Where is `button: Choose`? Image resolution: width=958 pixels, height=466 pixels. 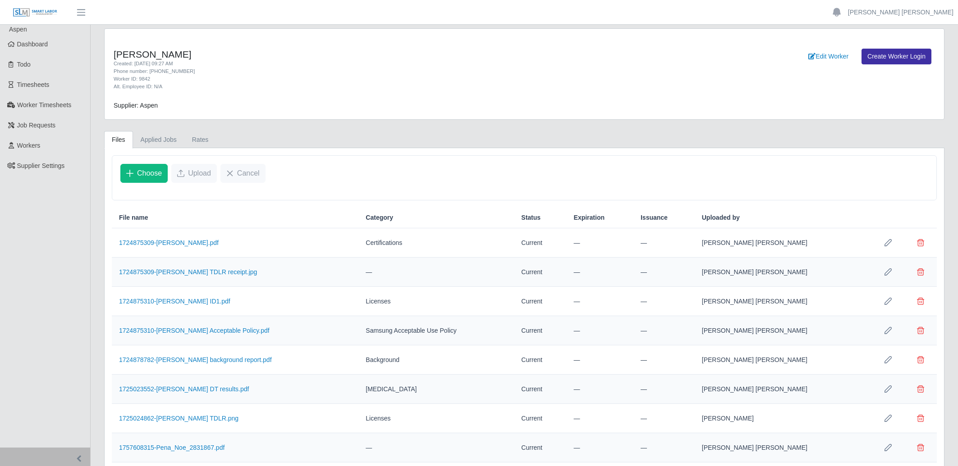
button: Choose is located at coordinates (144, 174).